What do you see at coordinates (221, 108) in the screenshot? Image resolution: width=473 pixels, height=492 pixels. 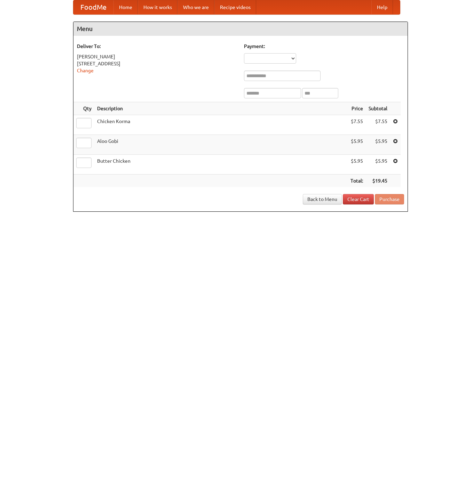 I see `th: Description` at bounding box center [221, 108].